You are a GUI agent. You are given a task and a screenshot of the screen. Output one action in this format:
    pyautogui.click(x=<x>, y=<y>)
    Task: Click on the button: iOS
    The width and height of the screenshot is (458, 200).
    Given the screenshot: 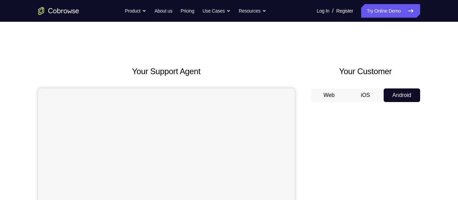 What is the action you would take?
    pyautogui.click(x=365, y=95)
    